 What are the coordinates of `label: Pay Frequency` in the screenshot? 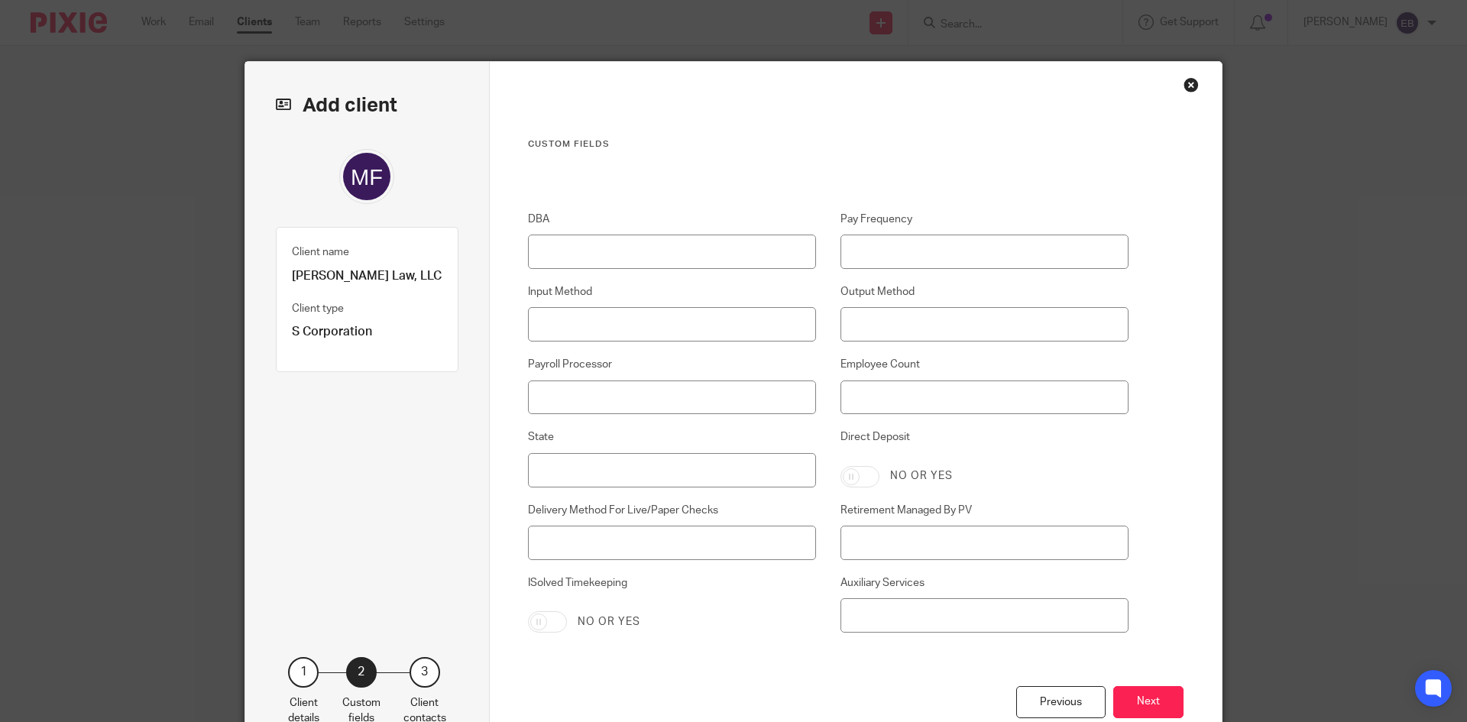 It's located at (985, 219).